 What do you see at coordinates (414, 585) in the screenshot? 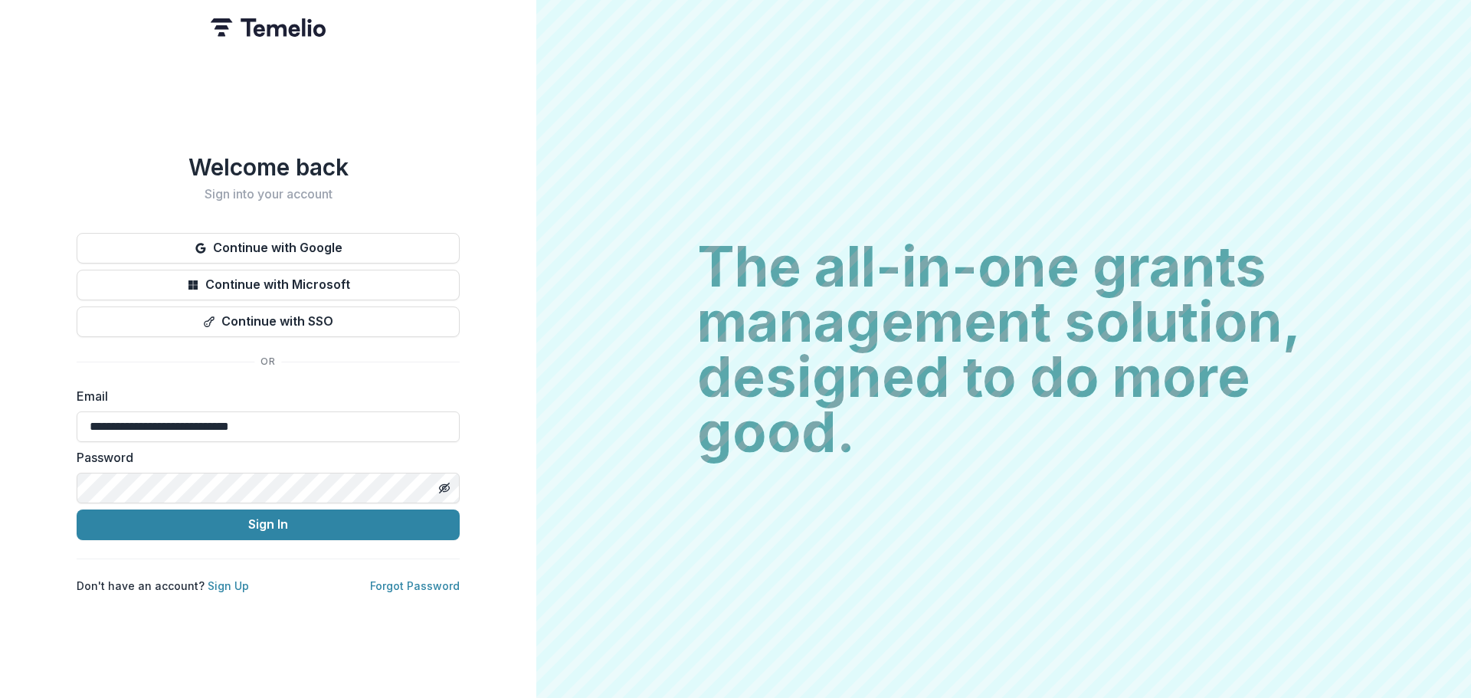
I see `a: Forgot Password` at bounding box center [414, 585].